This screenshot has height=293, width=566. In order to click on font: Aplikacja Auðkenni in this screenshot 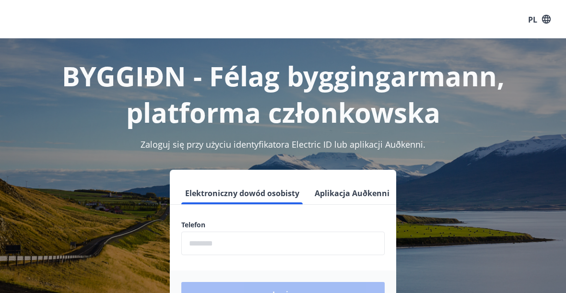, I will do `click(352, 193)`.